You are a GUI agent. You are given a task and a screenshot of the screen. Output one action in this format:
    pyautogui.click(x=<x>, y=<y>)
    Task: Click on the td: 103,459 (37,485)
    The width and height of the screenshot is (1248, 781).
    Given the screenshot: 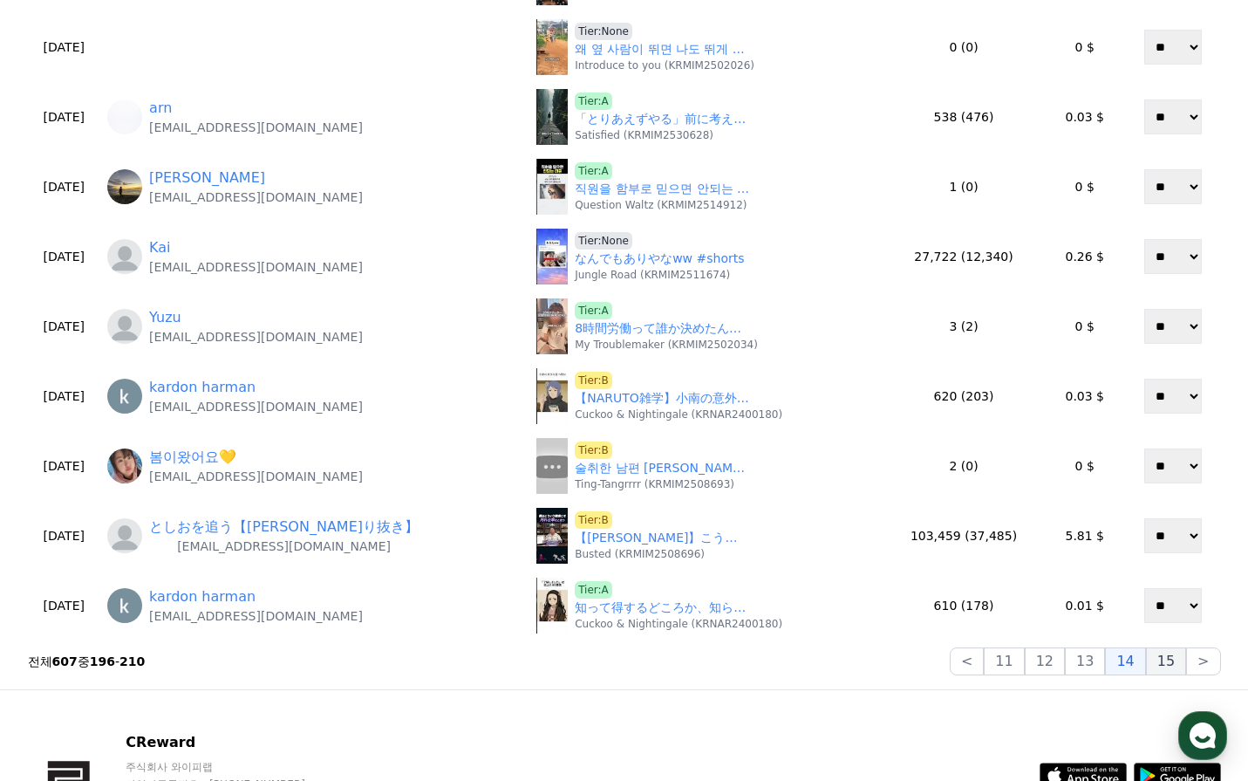 What is the action you would take?
    pyautogui.click(x=964, y=536)
    